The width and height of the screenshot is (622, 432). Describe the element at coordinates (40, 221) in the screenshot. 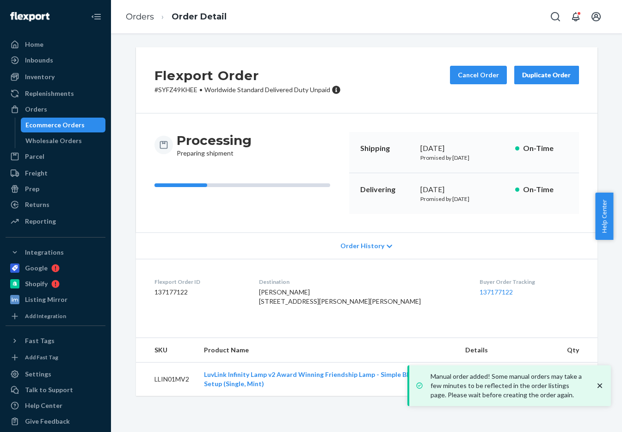

I see `div: Reporting` at that location.